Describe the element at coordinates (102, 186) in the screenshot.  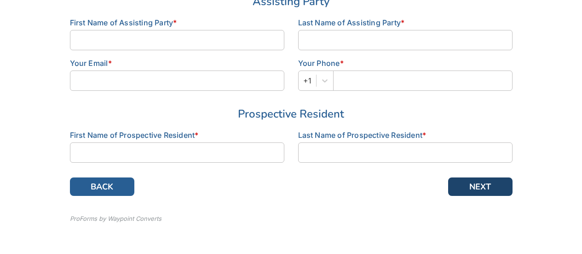
I see `button: BACK` at that location.